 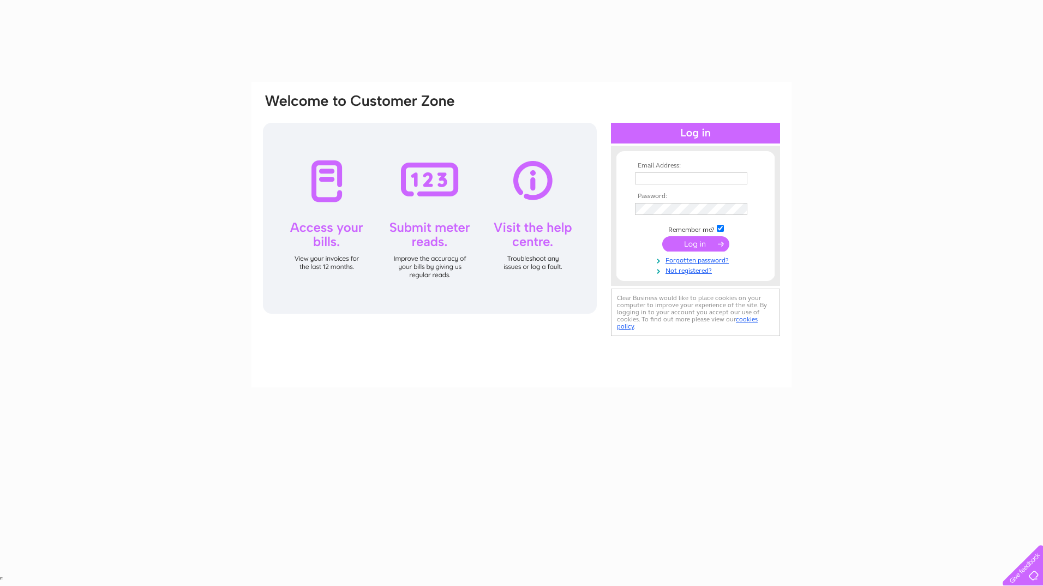 What do you see at coordinates (696, 269) in the screenshot?
I see `a: Not registered?` at bounding box center [696, 269].